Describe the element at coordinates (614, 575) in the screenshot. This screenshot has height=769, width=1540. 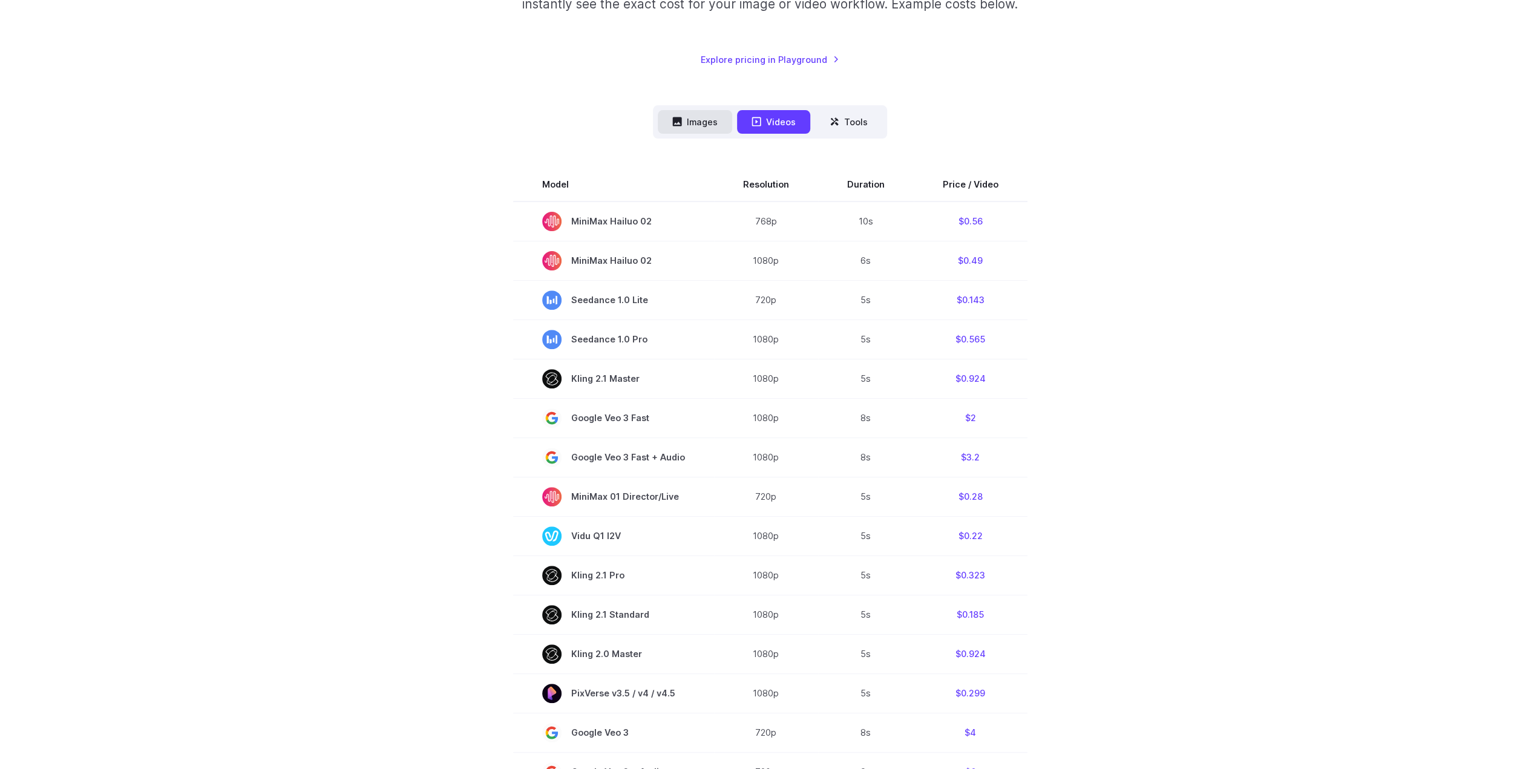
I see `span: Kling 2.1 Pro` at that location.